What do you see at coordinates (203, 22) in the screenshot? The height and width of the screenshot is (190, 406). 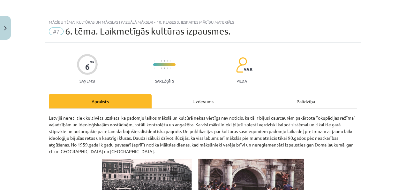 I see `div: Mācību tēma: Kultūras un mākslas i (vizuālā māksla) - 10. klases 3. ieskaites mācību materiāls` at bounding box center [203, 22].